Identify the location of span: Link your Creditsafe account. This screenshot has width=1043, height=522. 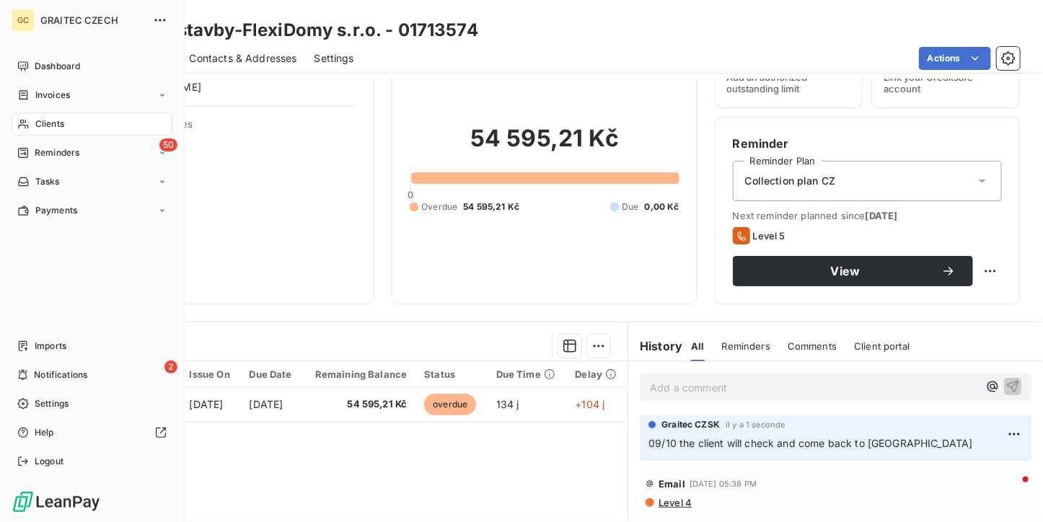
(945, 83).